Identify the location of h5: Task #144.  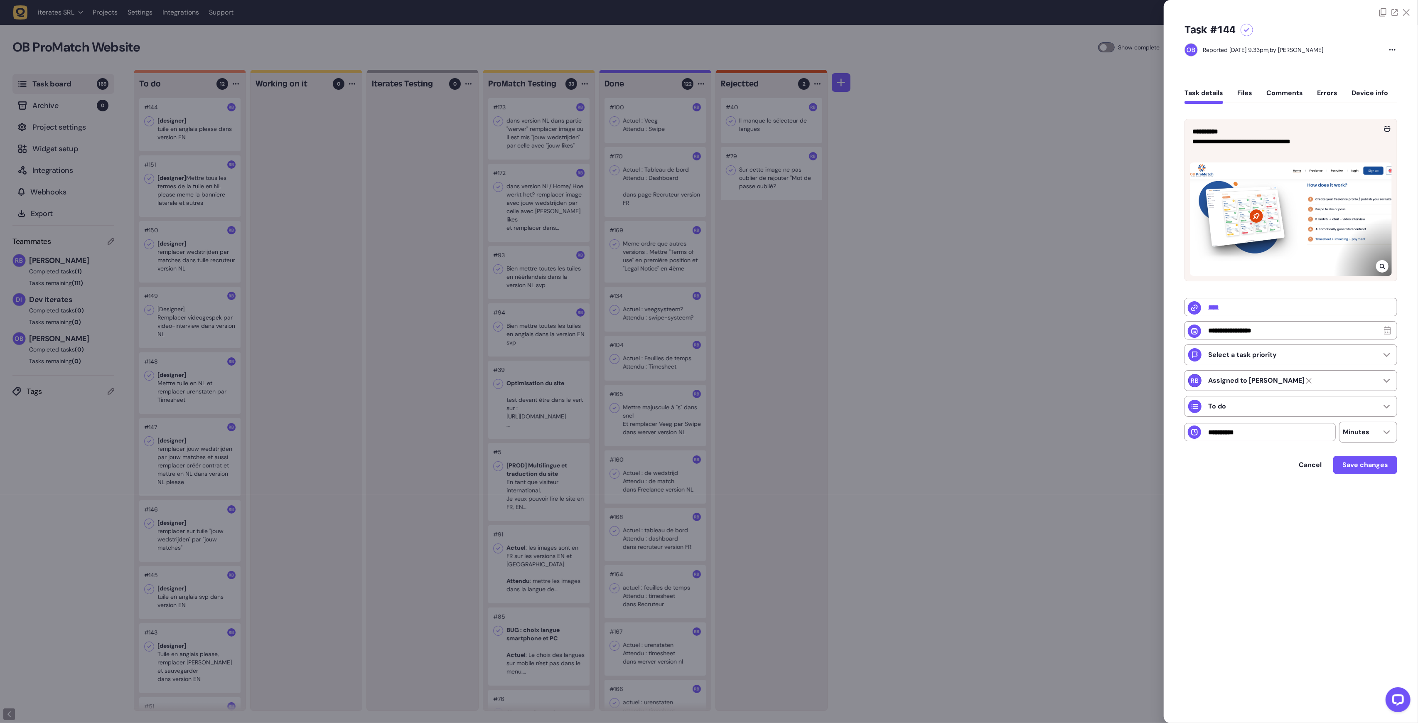
(1210, 30).